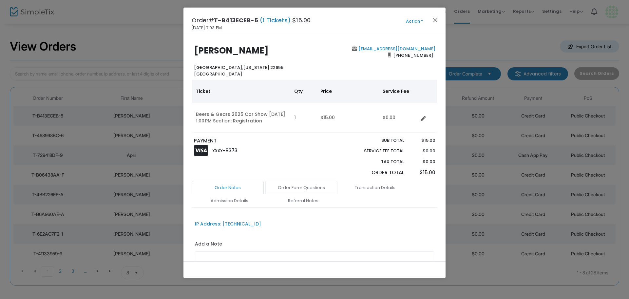 This screenshot has height=299, width=629. What do you see at coordinates (275, 20) in the screenshot?
I see `span: (1 Tickets)` at bounding box center [275, 20].